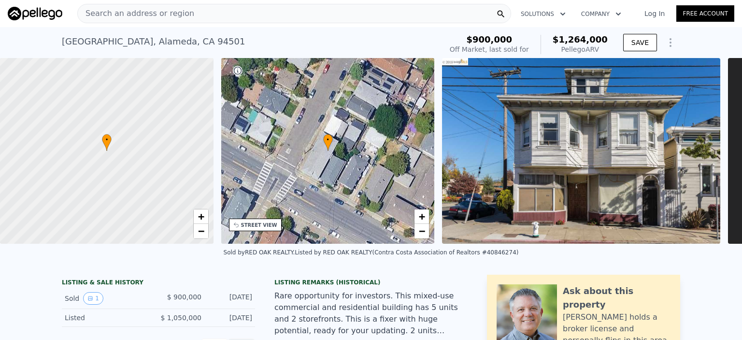  I want to click on div: Sold by RED OAK REALTY ., so click(259, 252).